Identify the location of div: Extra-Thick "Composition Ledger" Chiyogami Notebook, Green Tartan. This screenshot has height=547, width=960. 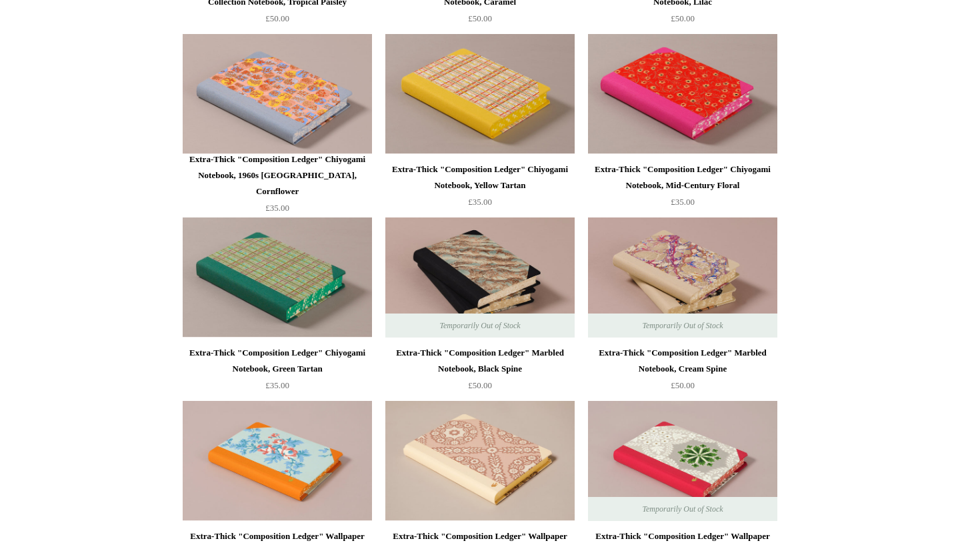
(277, 361).